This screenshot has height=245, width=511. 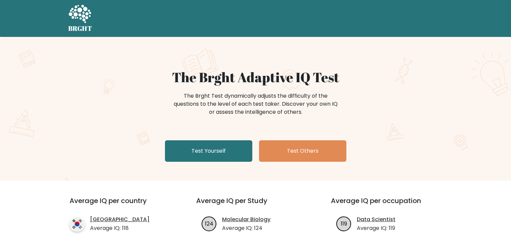 I want to click on div: The Brght Test dynamically adjusts the difficulty of the questions to the level of each test take..., so click(x=256, y=104).